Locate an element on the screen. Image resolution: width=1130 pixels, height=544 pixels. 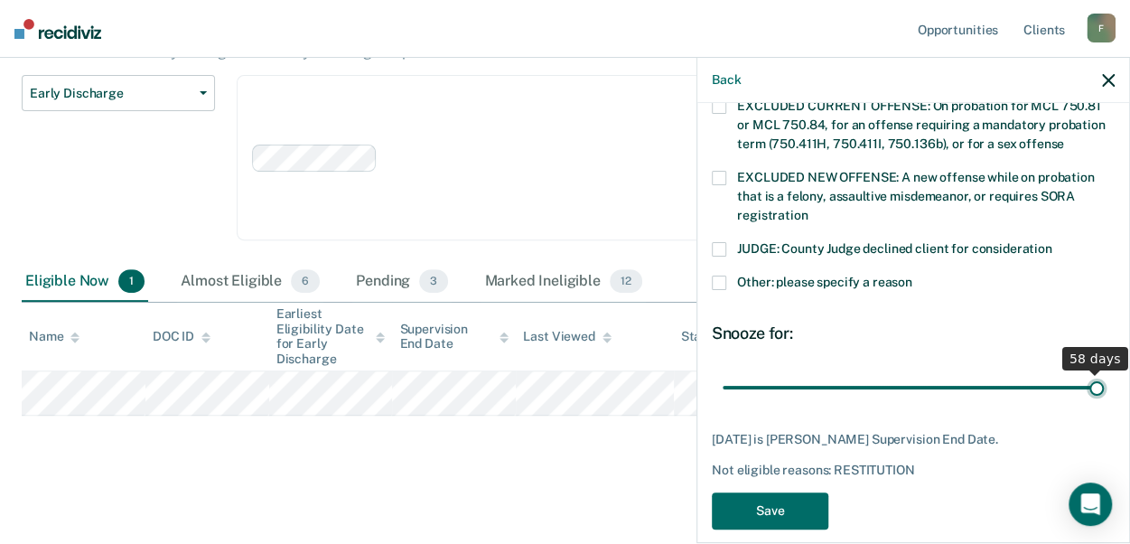
span: 6 is located at coordinates (305, 281).